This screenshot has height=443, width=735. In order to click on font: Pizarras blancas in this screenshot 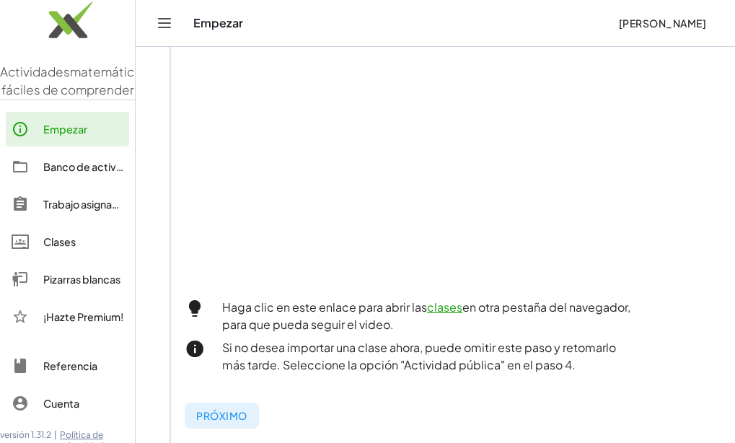, I will do `click(81, 279)`.